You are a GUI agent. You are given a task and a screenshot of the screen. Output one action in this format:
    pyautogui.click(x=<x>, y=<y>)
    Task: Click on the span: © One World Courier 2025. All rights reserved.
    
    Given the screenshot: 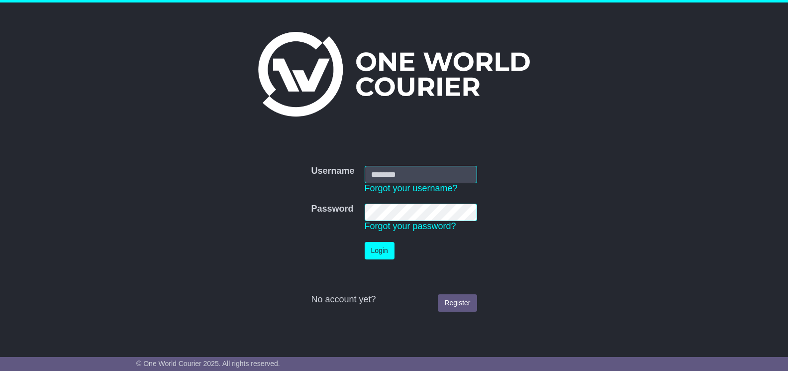 What is the action you would take?
    pyautogui.click(x=208, y=363)
    